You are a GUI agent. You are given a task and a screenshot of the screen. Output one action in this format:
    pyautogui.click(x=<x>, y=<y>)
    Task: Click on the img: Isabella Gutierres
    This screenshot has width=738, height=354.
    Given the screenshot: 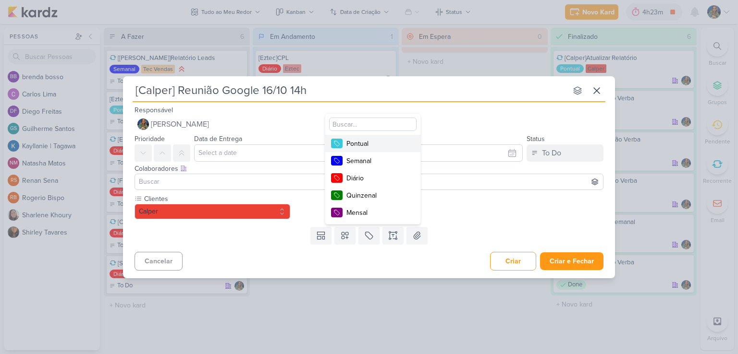 What is the action you would take?
    pyautogui.click(x=143, y=124)
    